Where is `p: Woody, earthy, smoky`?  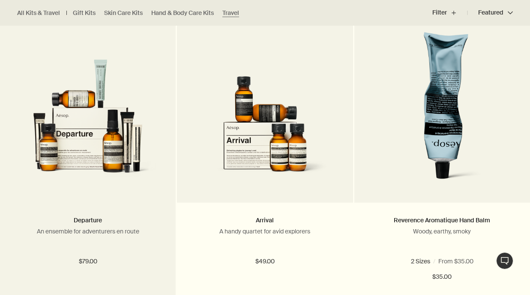
p: Woody, earthy, smoky is located at coordinates (442, 232).